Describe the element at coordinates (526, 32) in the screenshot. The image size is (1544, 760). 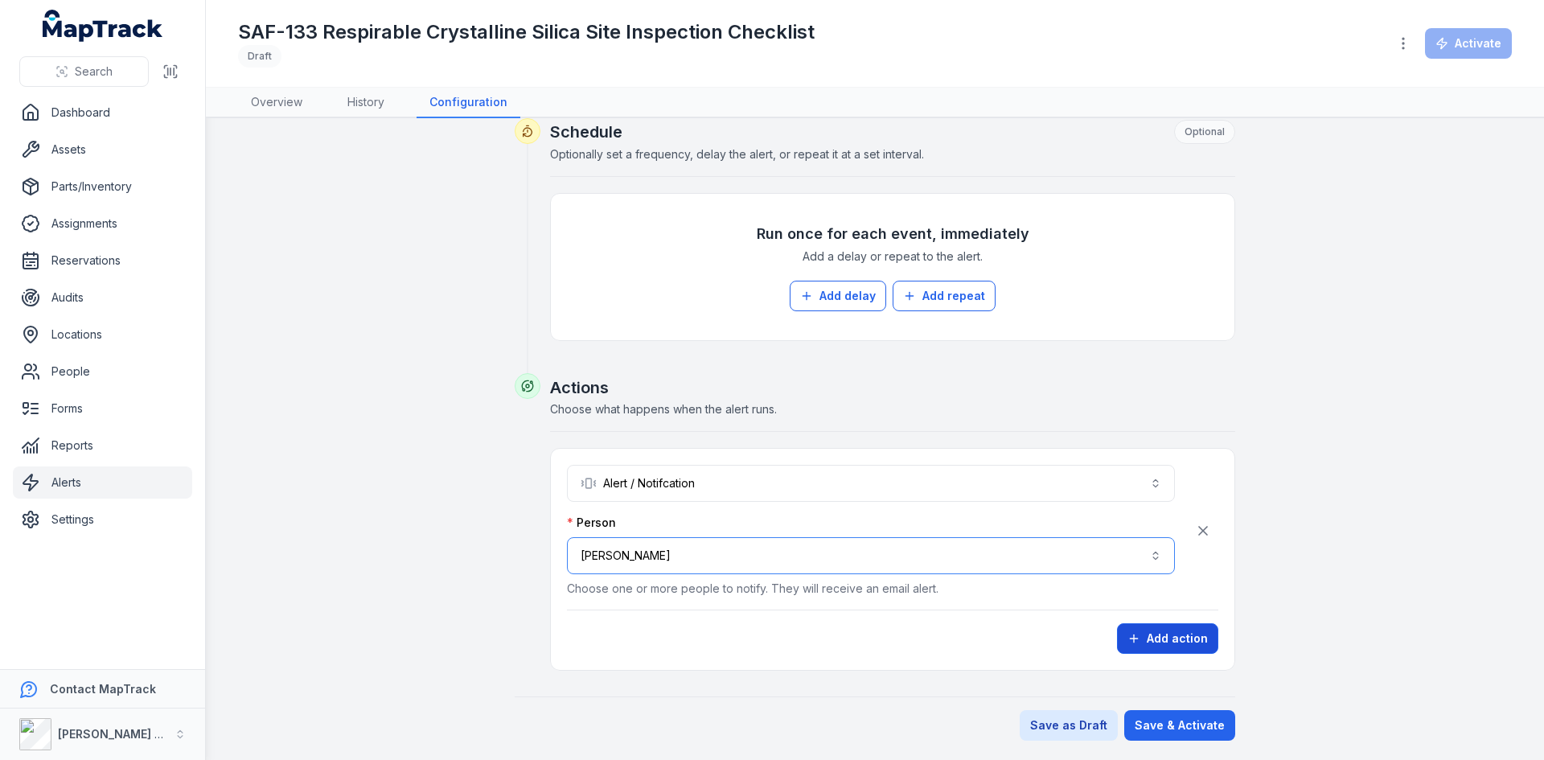
I see `h1: SAF-133 Respirable Crystalline Silica Site Inspection Checklist` at that location.